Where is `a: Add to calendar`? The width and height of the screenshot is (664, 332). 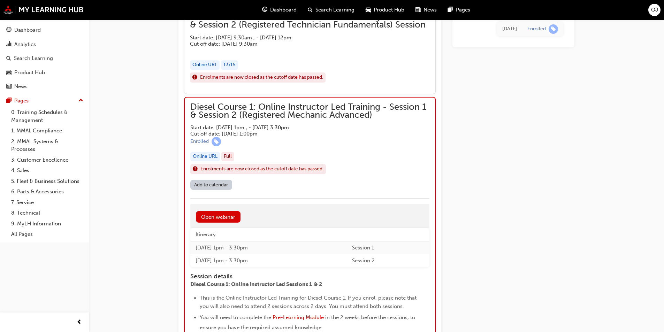 a: Add to calendar is located at coordinates (211, 185).